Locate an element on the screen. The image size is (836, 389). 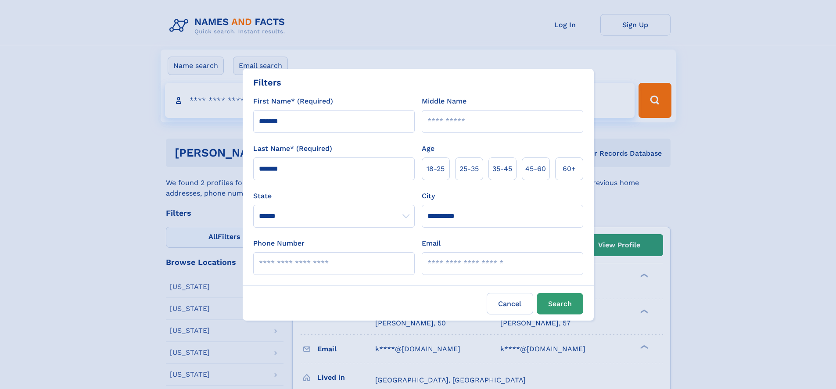
span: 60+ is located at coordinates (569, 169).